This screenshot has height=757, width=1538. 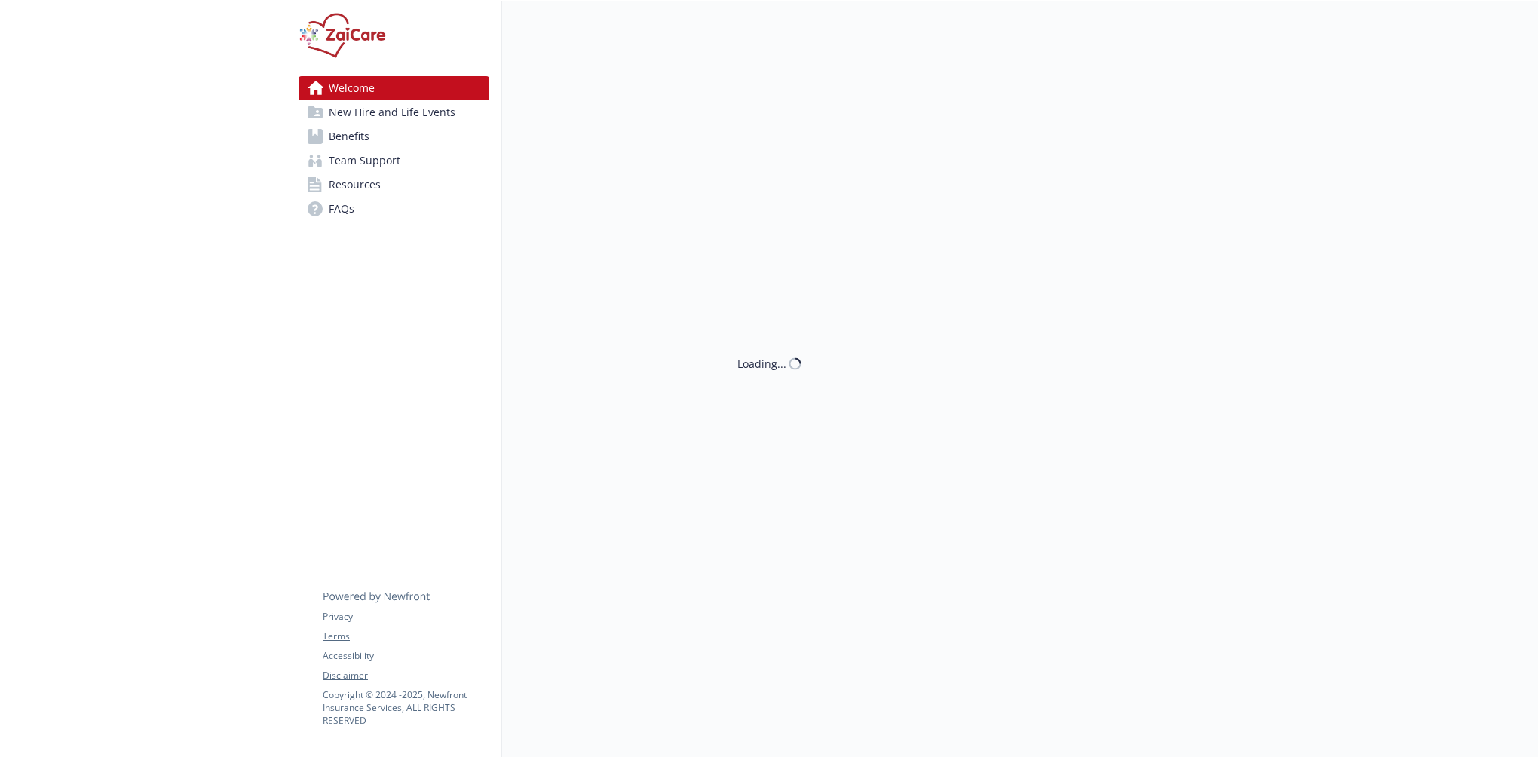 What do you see at coordinates (406, 707) in the screenshot?
I see `p: Copyright © 2024 - 2025 , Newfront Insurance Services, ALL RIGHTS RESERVED` at bounding box center [406, 707].